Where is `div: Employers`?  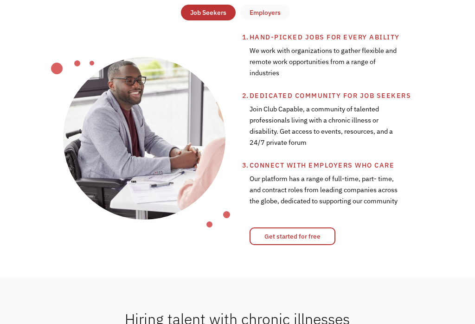
div: Employers is located at coordinates (265, 13).